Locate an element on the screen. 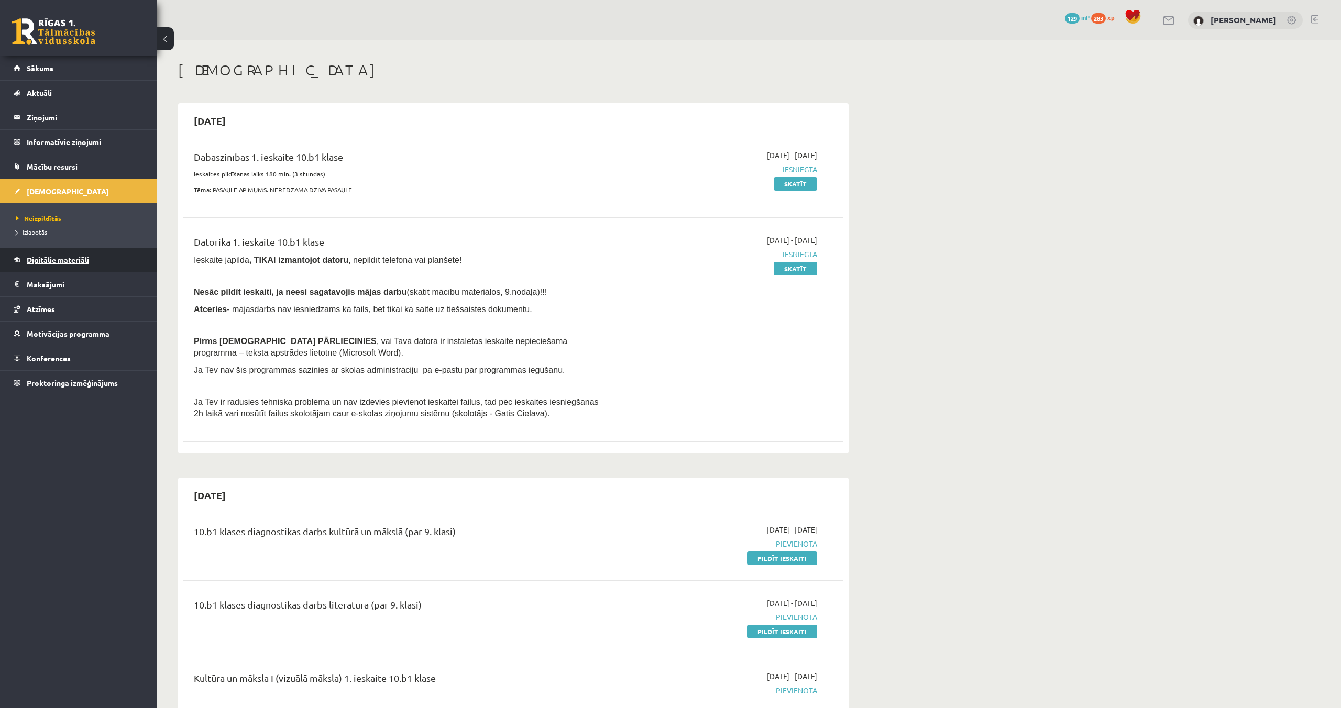 This screenshot has width=1341, height=708. span: Nesāc pildīt ieskaiti, ja neesi sagatavojis mājas darbu is located at coordinates (300, 292).